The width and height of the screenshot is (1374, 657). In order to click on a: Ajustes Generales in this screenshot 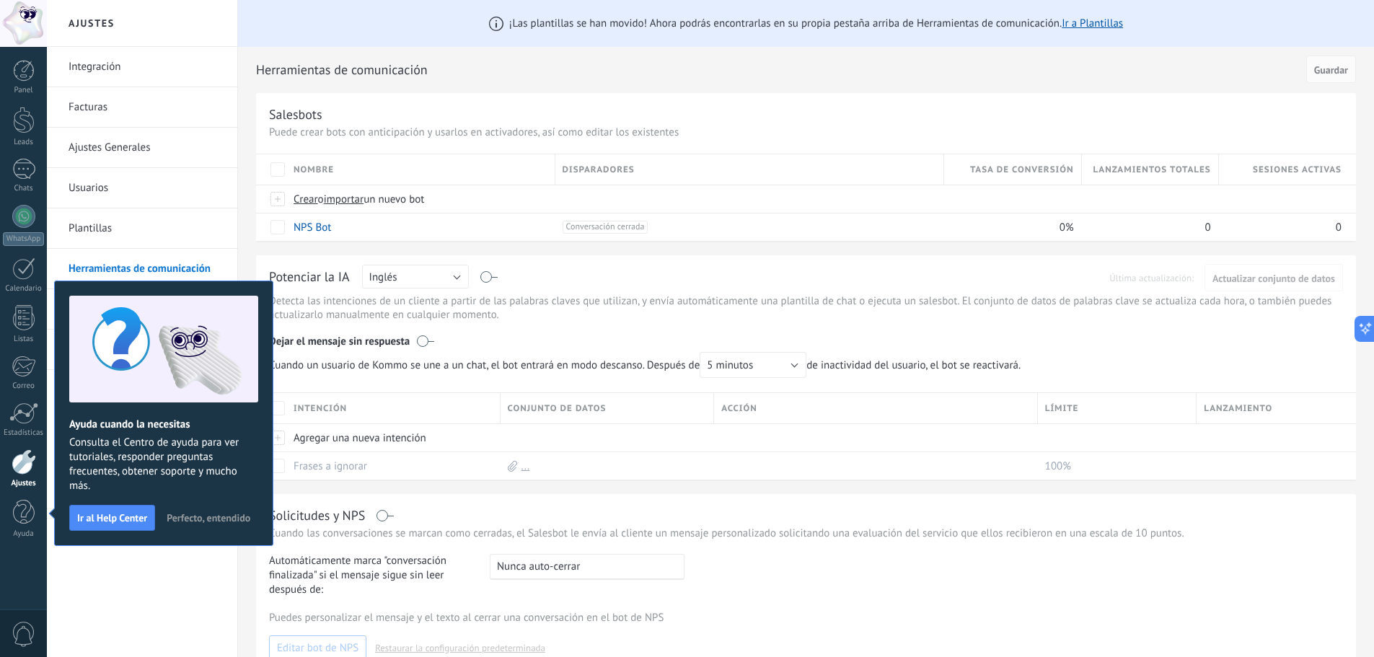, I will do `click(146, 148)`.